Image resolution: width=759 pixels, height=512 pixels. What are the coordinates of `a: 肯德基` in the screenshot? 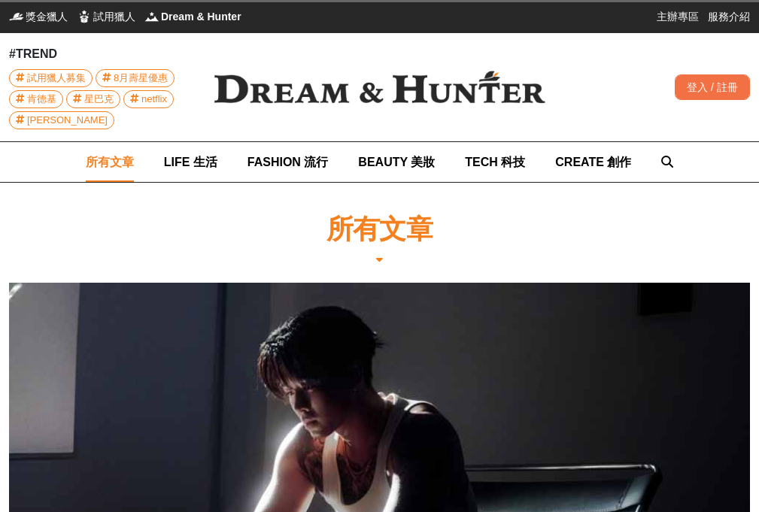 It's located at (36, 99).